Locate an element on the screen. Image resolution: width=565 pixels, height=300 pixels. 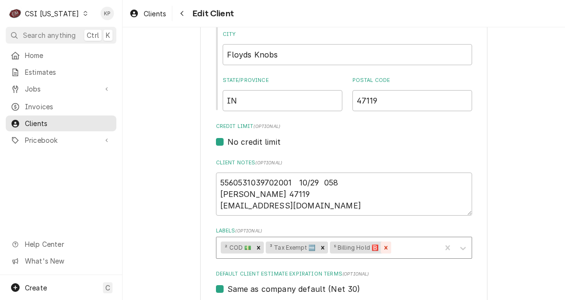
span: Help Center is located at coordinates (67, 244).